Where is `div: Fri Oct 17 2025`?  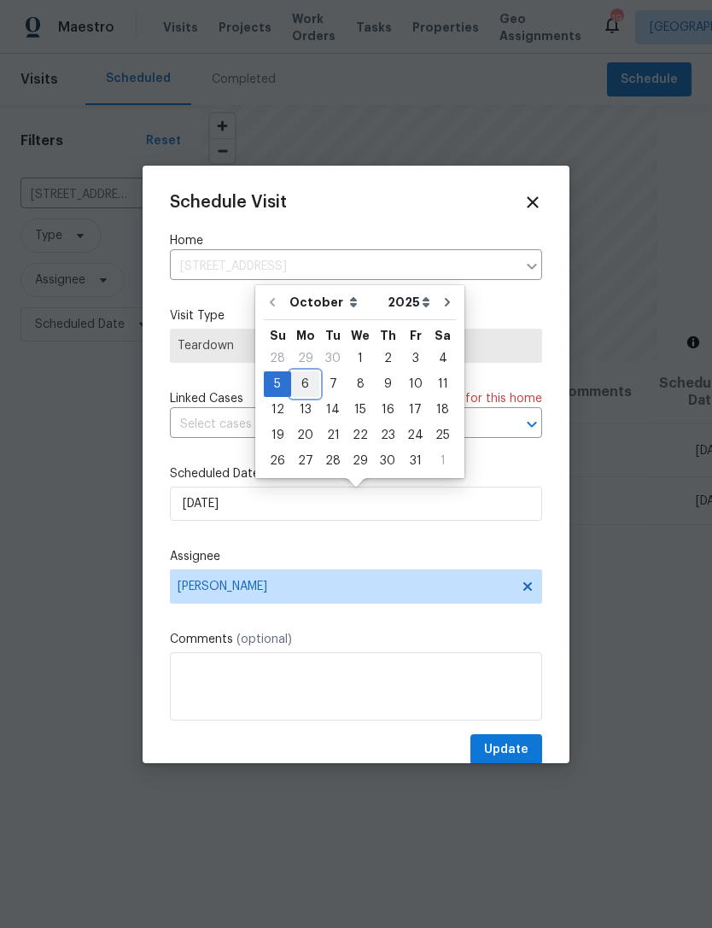 div: Fri Oct 17 2025 is located at coordinates (415, 410).